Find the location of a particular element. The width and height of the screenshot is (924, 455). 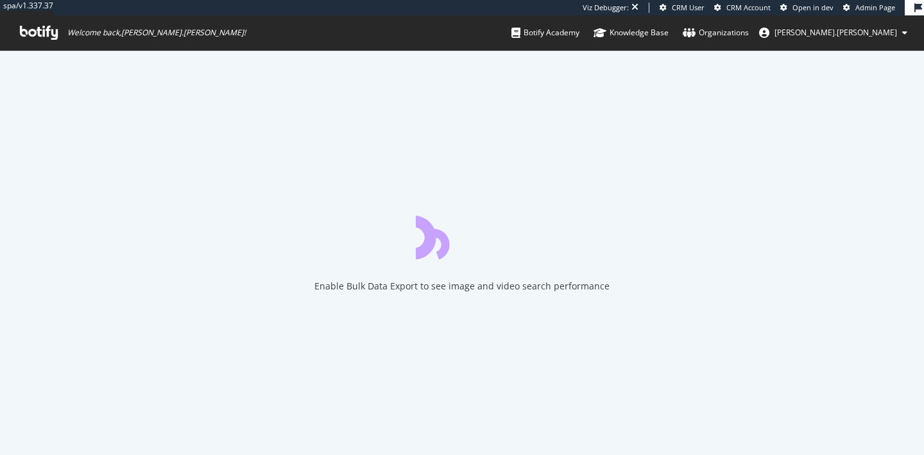

a: Admin Page is located at coordinates (868, 8).